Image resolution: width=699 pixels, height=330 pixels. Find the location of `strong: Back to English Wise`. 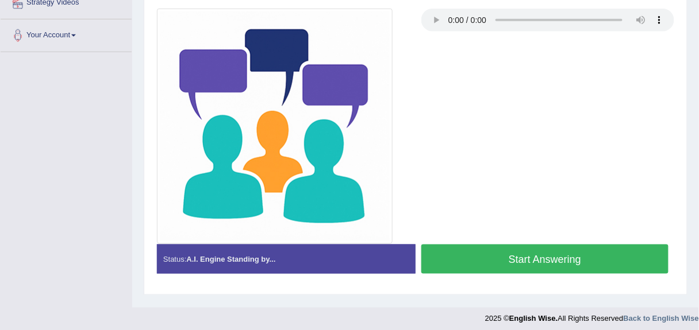

strong: Back to English Wise is located at coordinates (661, 319).